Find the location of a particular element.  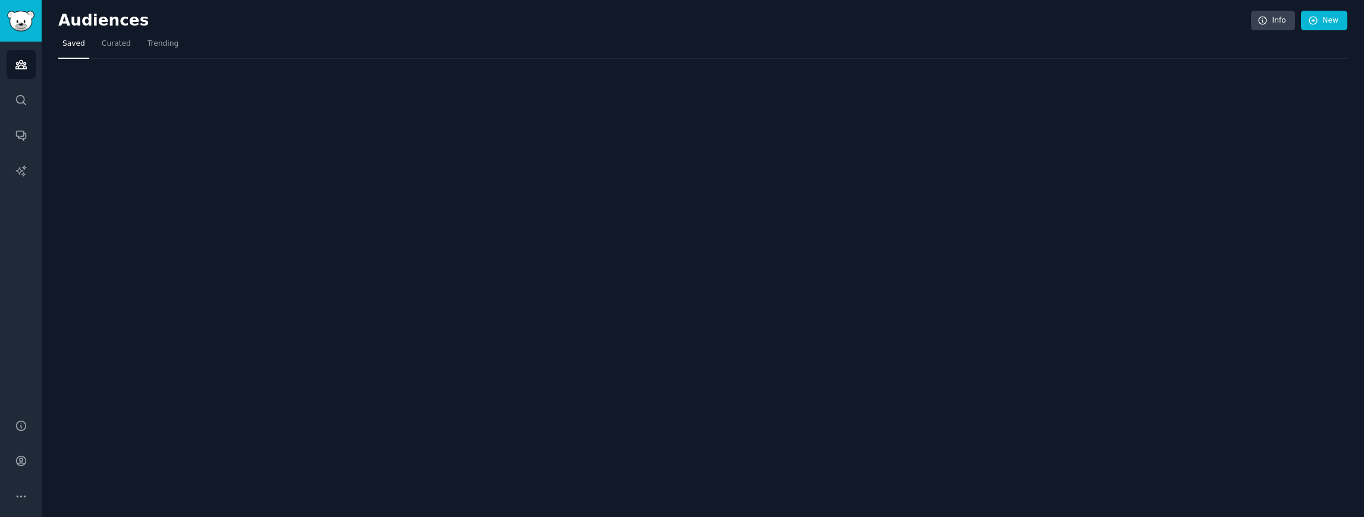

img: GummySearch logo is located at coordinates (21, 21).